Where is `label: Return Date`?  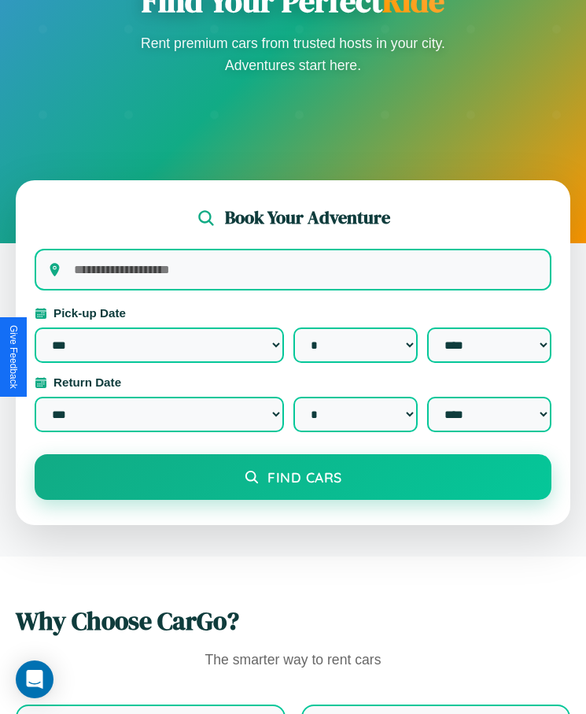 label: Return Date is located at coordinates (293, 382).